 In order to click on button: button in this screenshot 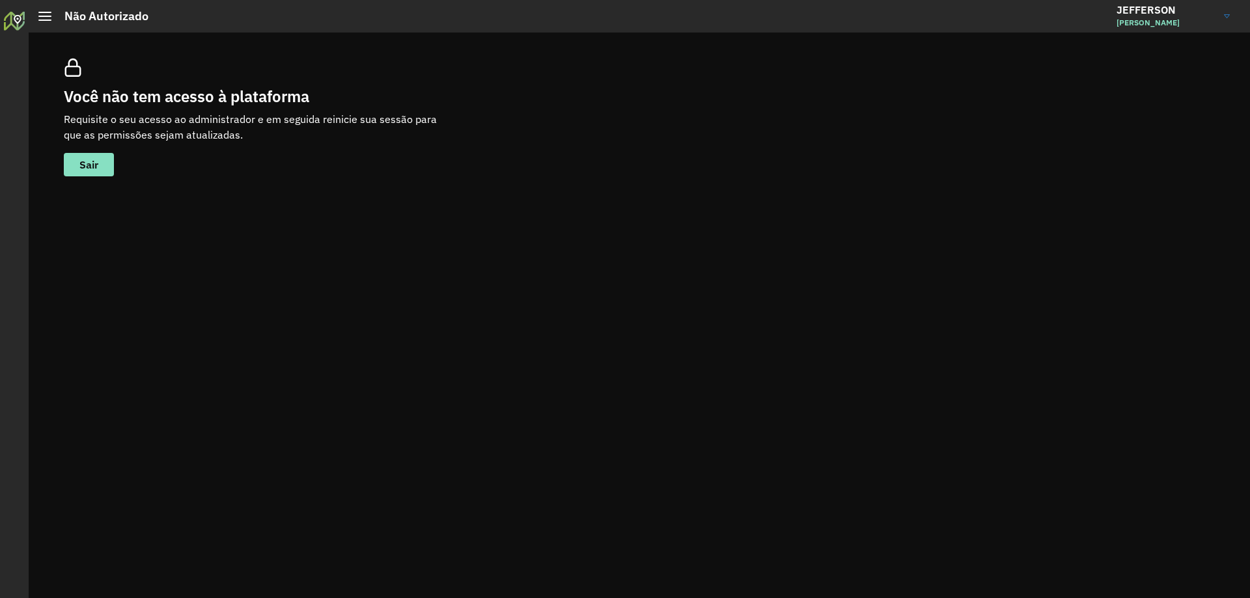, I will do `click(89, 165)`.